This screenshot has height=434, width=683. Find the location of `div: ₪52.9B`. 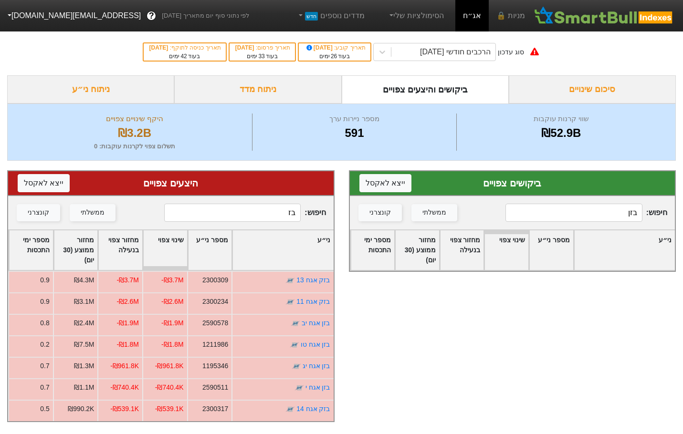

div: ₪52.9B is located at coordinates (561, 133).